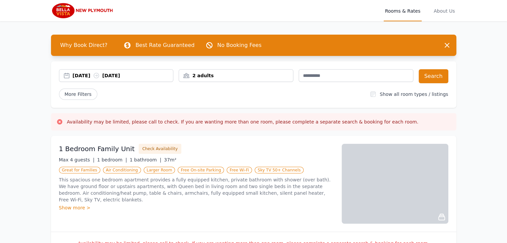 Image resolution: width=507 pixels, height=243 pixels. Describe the element at coordinates (78, 94) in the screenshot. I see `span: More Filters` at that location.